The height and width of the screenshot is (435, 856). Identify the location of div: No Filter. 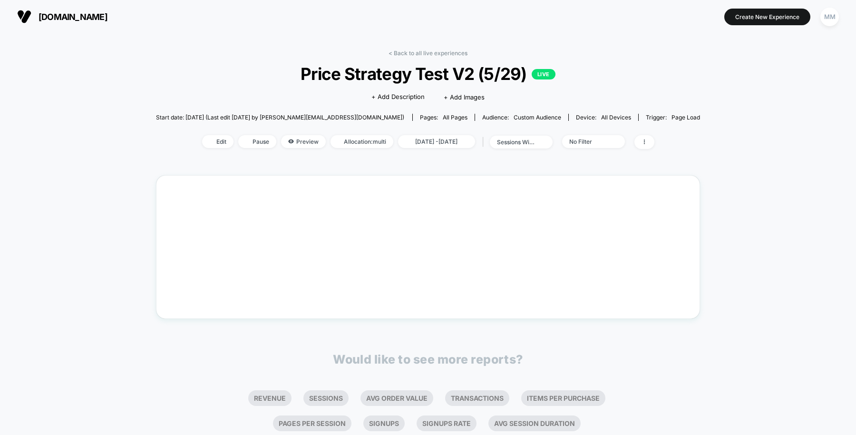
(588, 141).